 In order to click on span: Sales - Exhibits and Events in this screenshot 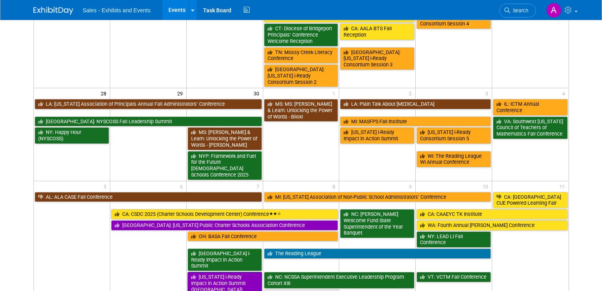, I will do `click(117, 10)`.